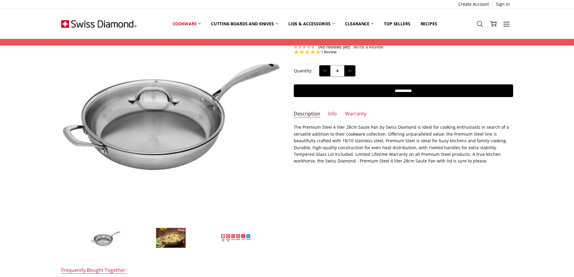 The height and width of the screenshot is (277, 574). Describe the element at coordinates (359, 24) in the screenshot. I see `a: Clearance` at that location.